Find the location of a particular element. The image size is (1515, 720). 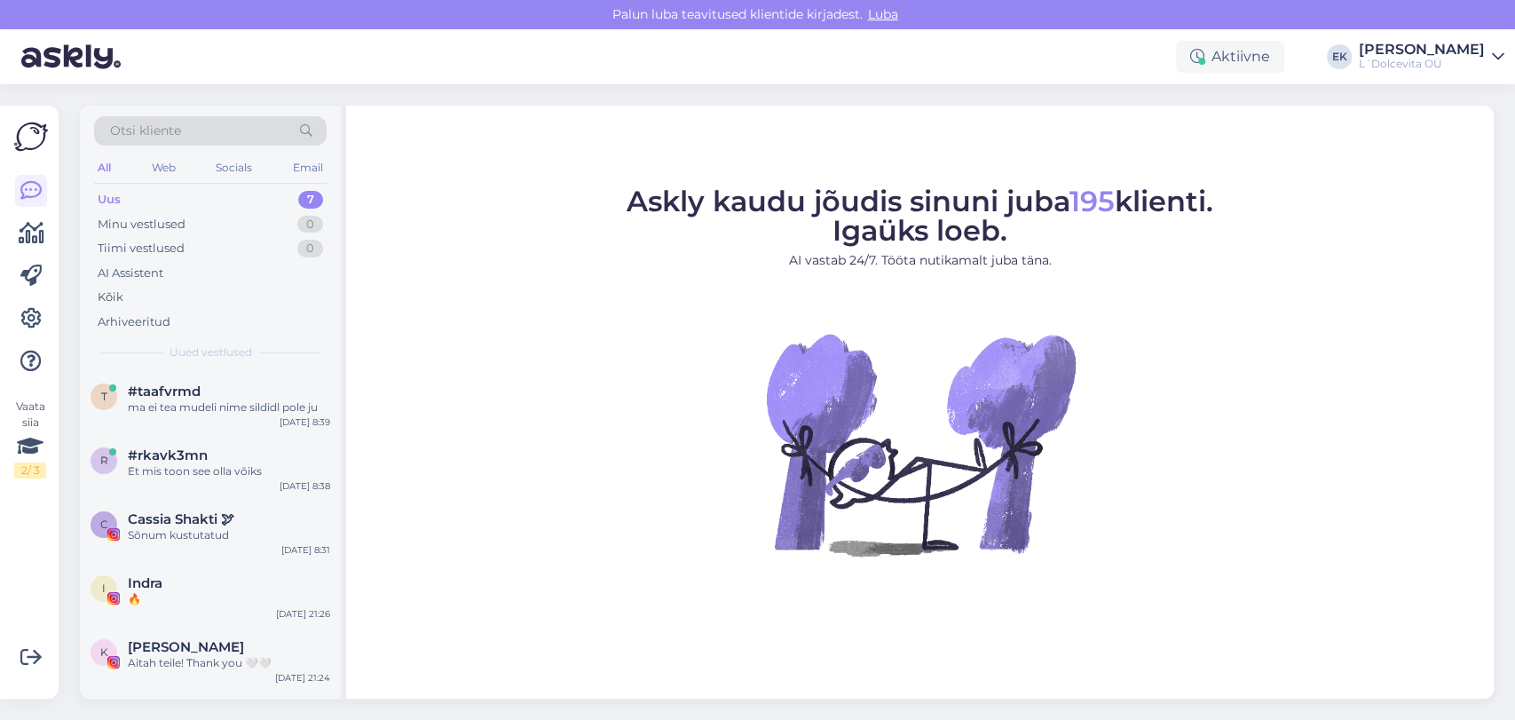

p: AI vastab 24/7. Tööta nutikamalt juba täna. is located at coordinates (920, 260).